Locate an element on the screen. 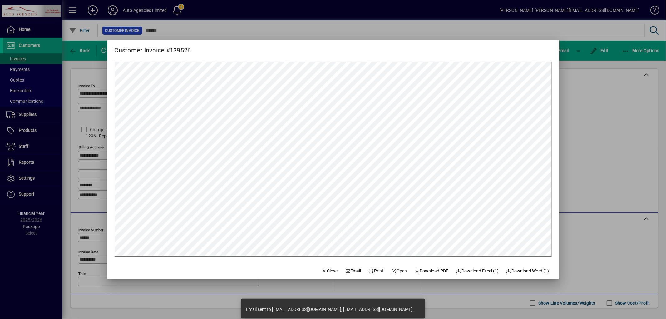 The height and width of the screenshot is (319, 666). a: Download PDF is located at coordinates (431, 271).